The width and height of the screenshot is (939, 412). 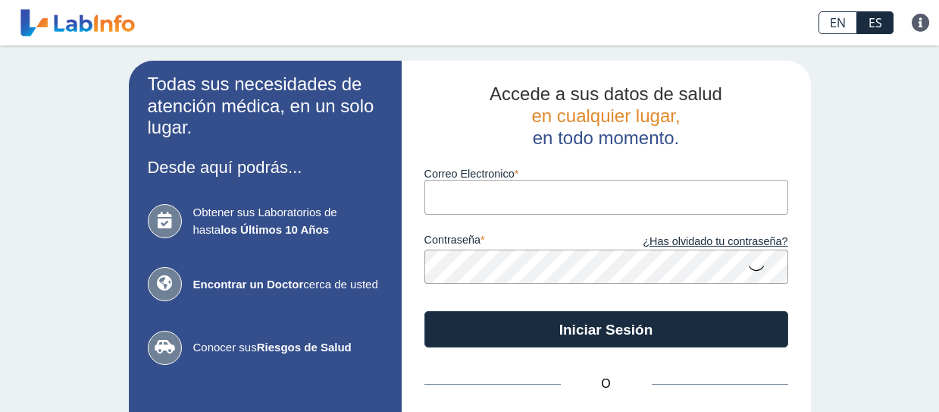 What do you see at coordinates (606, 93) in the screenshot?
I see `span: Accede a sus datos de salud` at bounding box center [606, 93].